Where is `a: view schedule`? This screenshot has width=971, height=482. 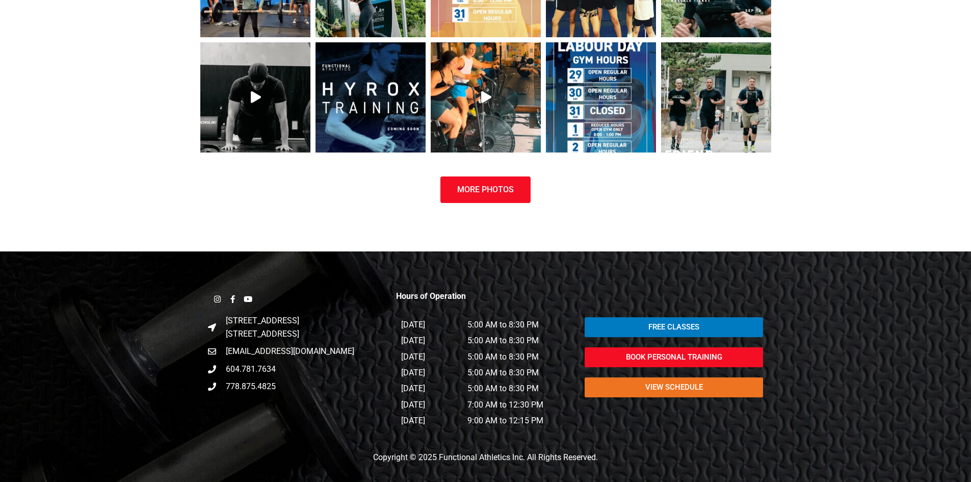
a: view schedule is located at coordinates (674, 387).